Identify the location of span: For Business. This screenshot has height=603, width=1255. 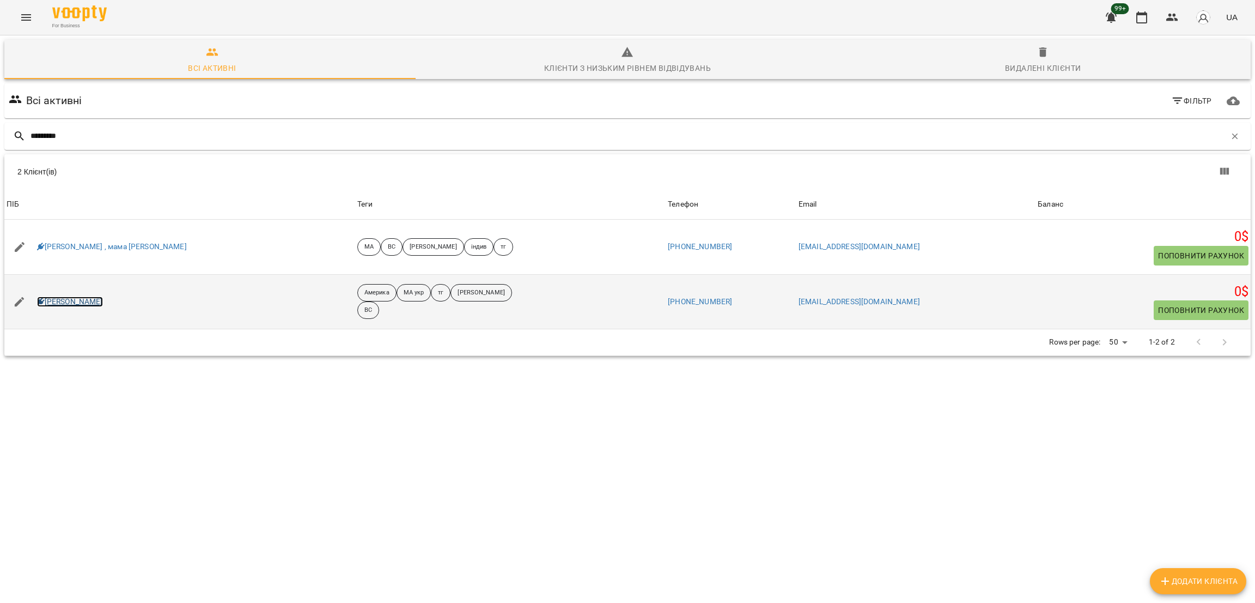
(80, 26).